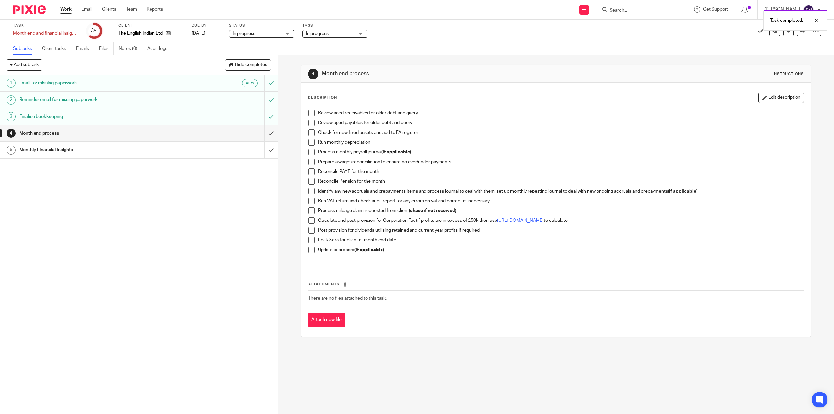 The width and height of the screenshot is (834, 414). What do you see at coordinates (155, 9) in the screenshot?
I see `a: Reports` at bounding box center [155, 9].